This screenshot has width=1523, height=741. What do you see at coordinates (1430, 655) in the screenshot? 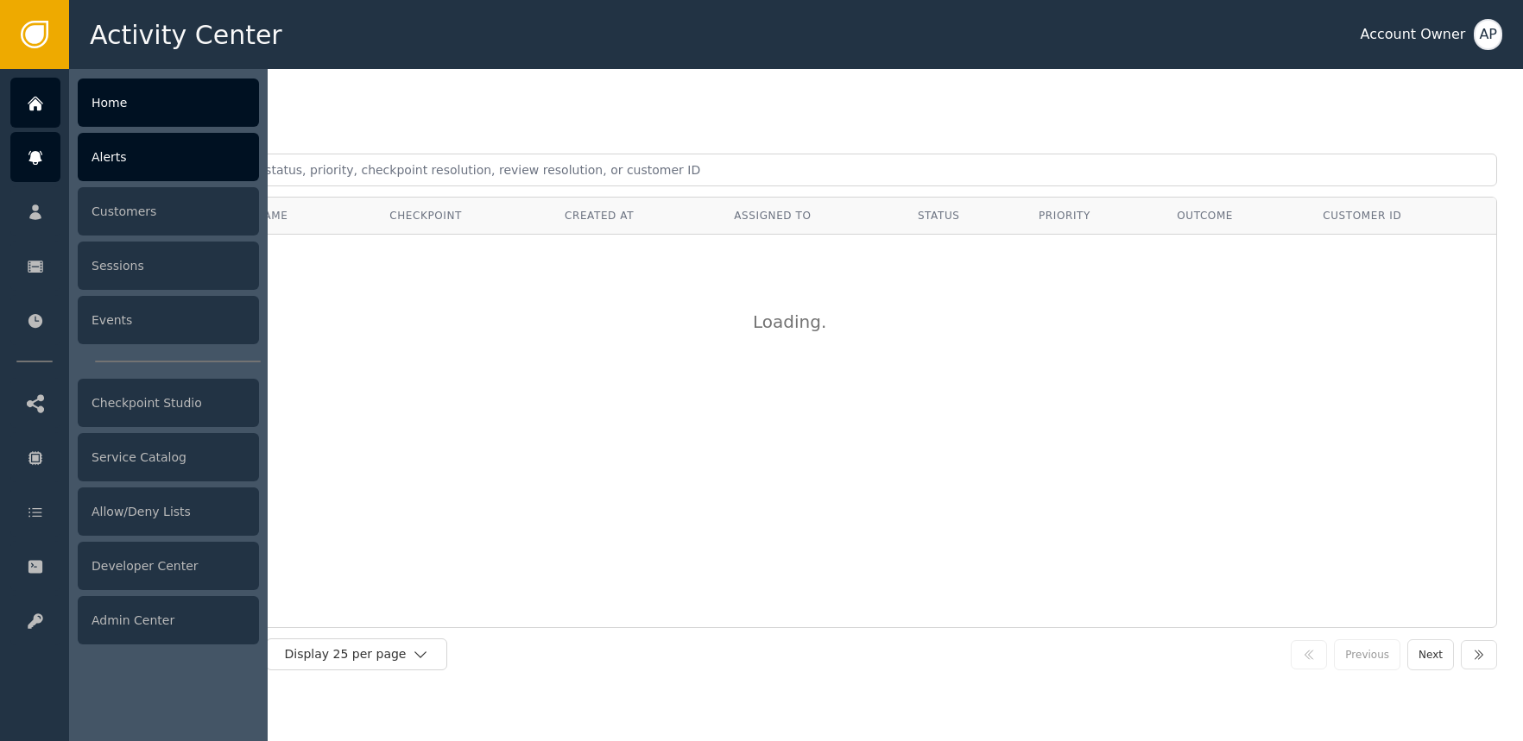
I see `button: Next` at bounding box center [1430, 655].